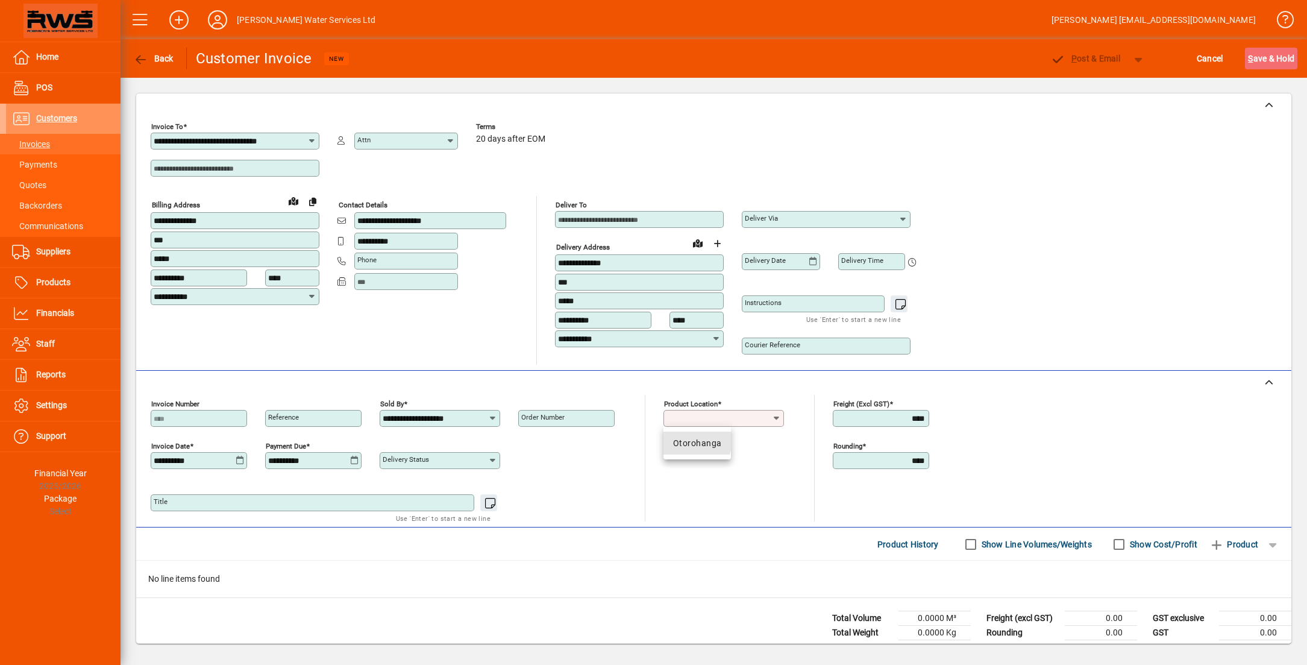  Describe the element at coordinates (1085, 58) in the screenshot. I see `span: ost & Email` at that location.